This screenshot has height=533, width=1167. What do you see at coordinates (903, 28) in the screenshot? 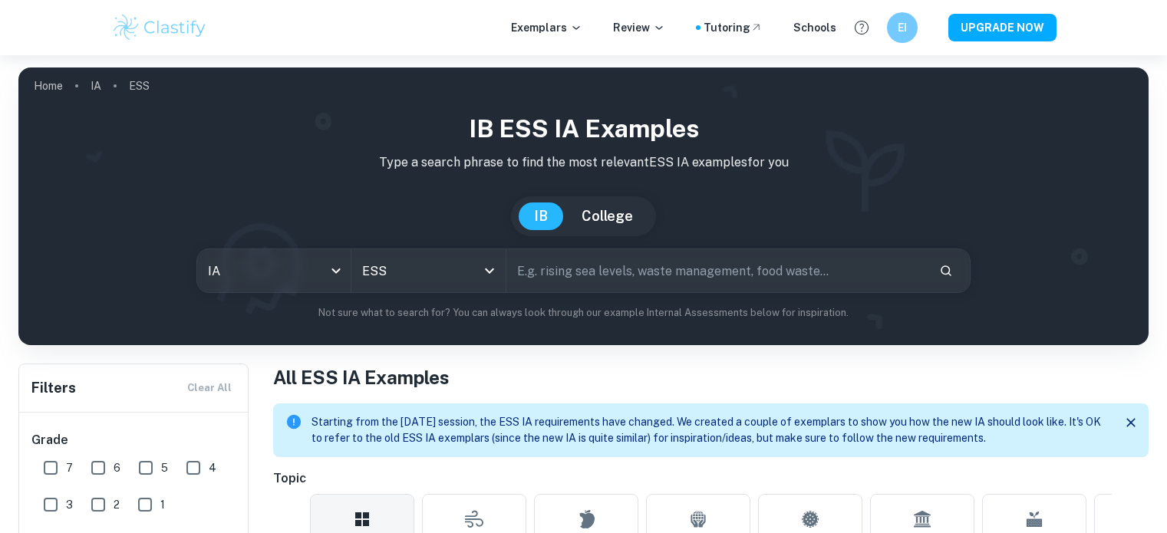
I see `button: EI` at bounding box center [903, 28].